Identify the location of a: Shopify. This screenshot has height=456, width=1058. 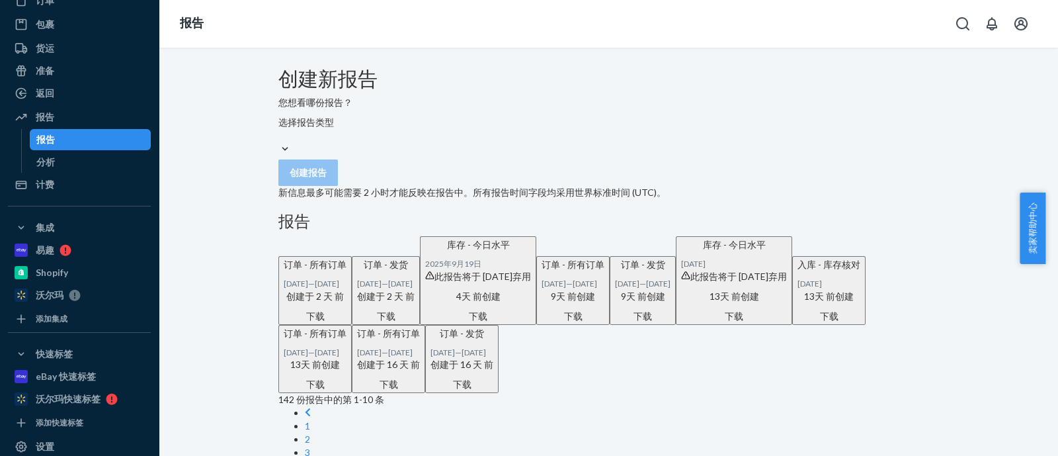
(79, 272).